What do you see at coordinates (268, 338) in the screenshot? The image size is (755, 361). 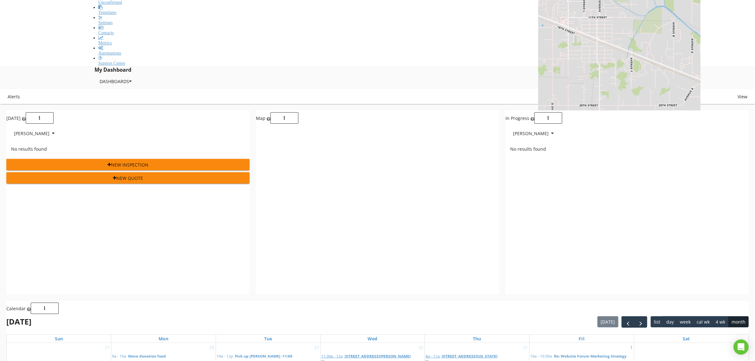 I see `a: Tuesday` at bounding box center [268, 338].